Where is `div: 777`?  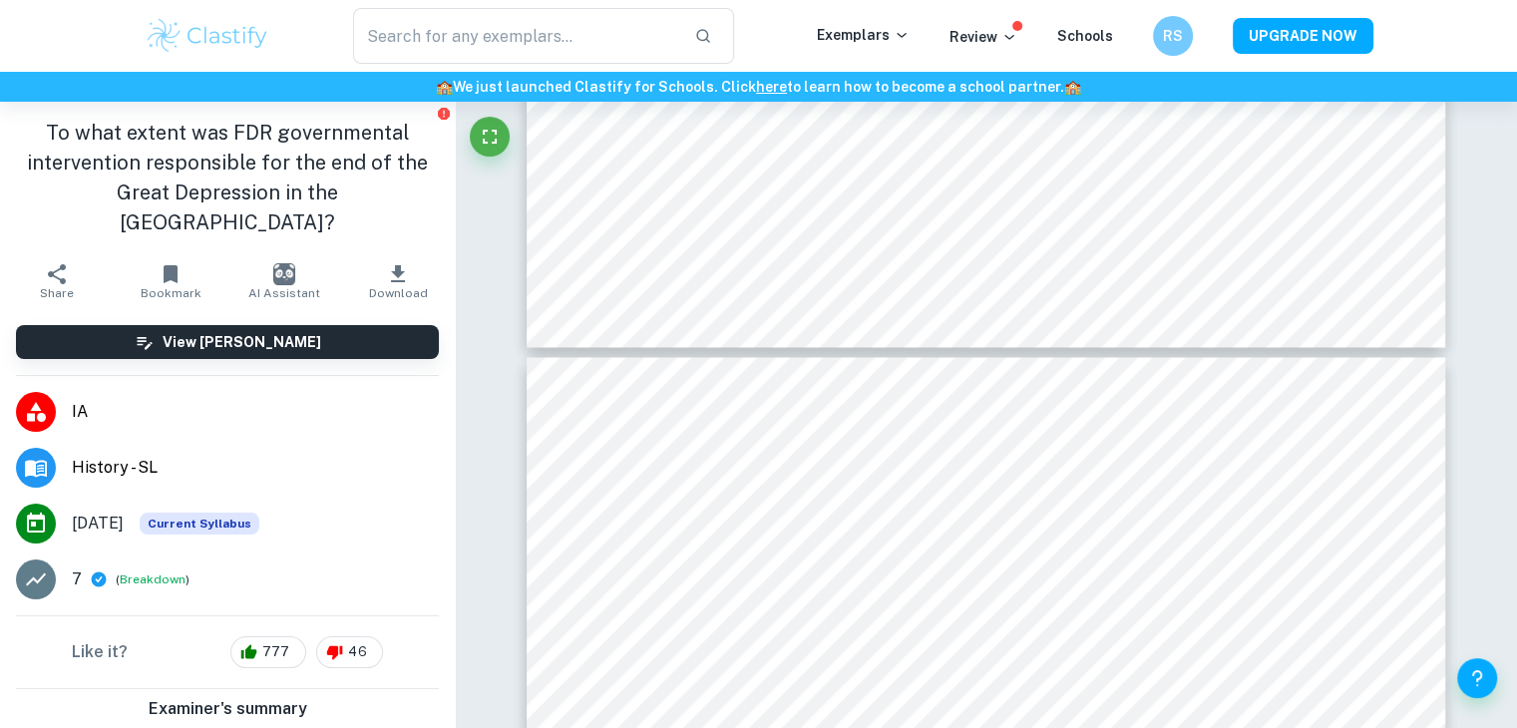
div: 777 is located at coordinates (268, 652).